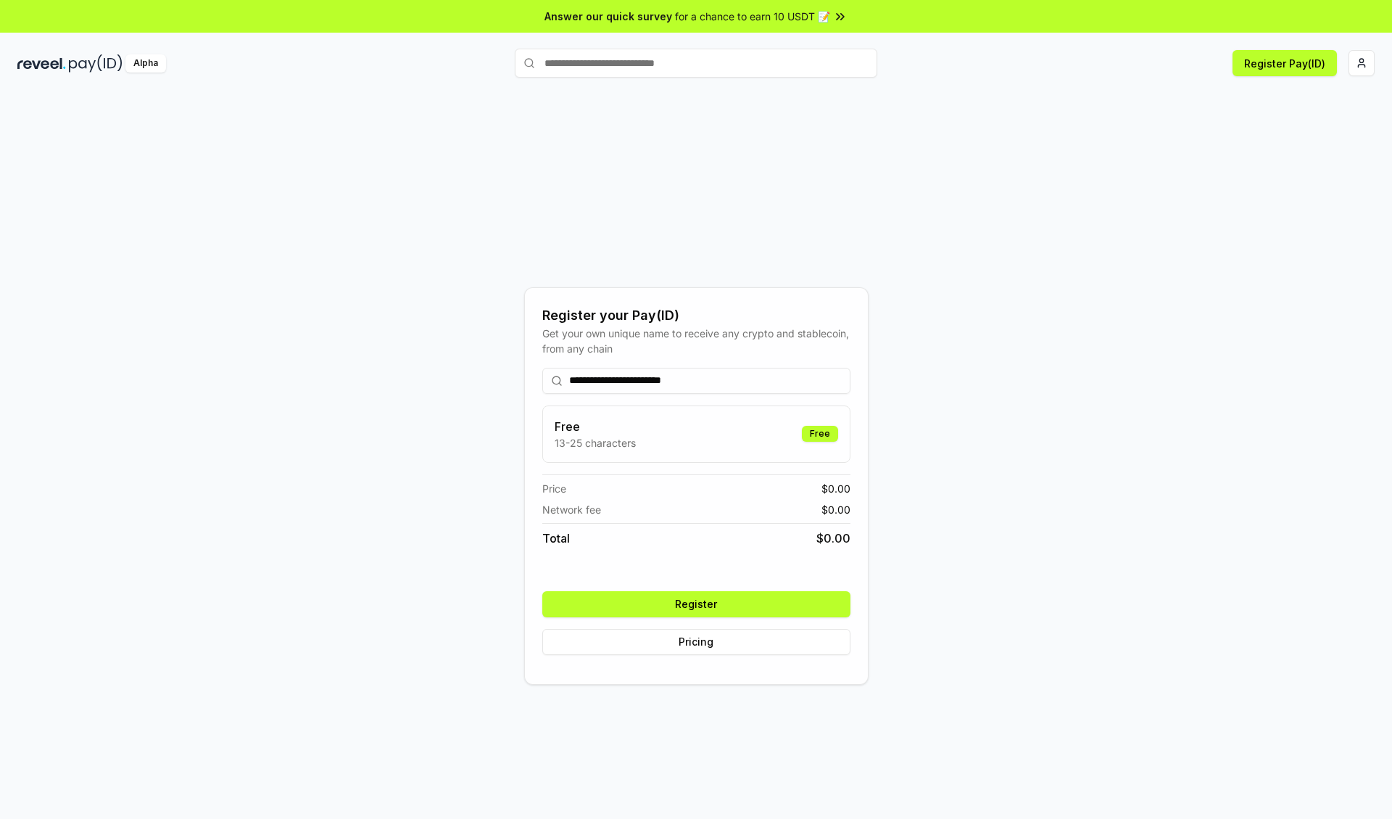 The image size is (1392, 819). I want to click on button: Pricing, so click(696, 642).